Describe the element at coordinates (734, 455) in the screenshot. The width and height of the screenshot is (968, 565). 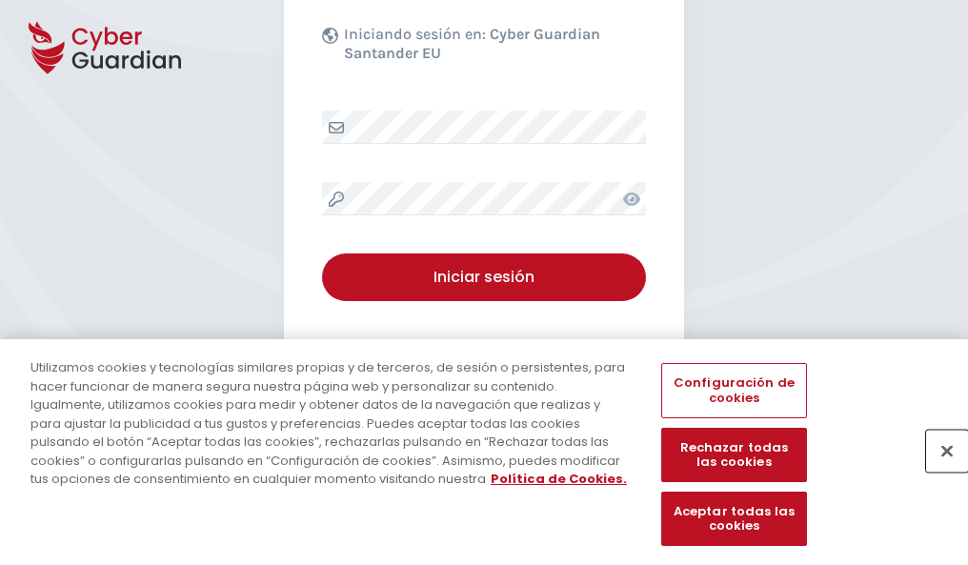
I see `button: Rechazar todas las cookies` at that location.